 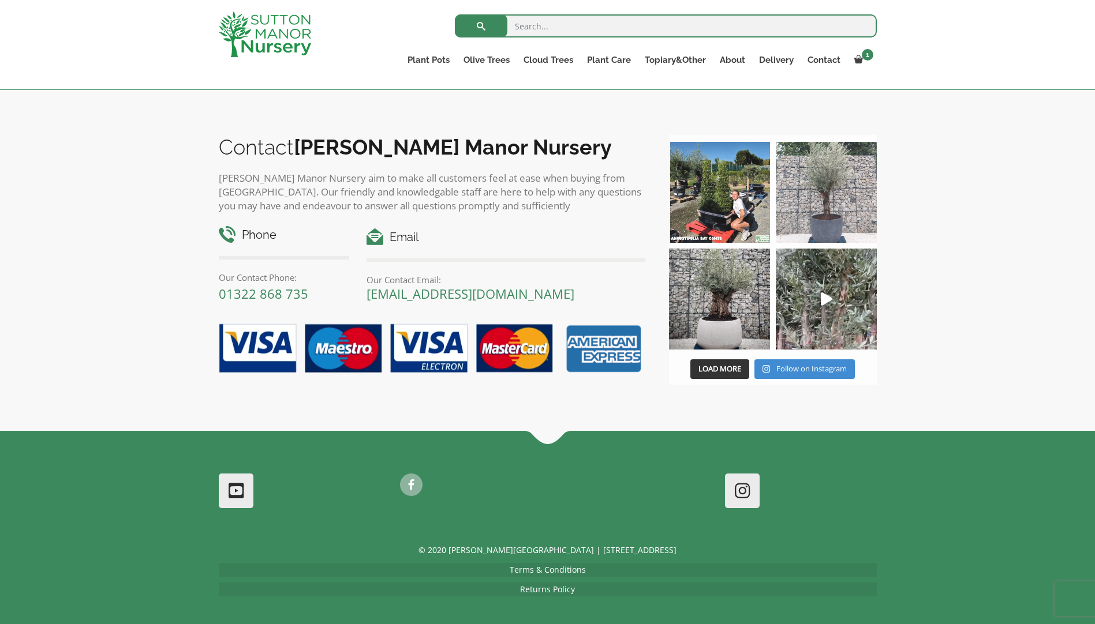 I want to click on a: Returns Policy, so click(x=547, y=589).